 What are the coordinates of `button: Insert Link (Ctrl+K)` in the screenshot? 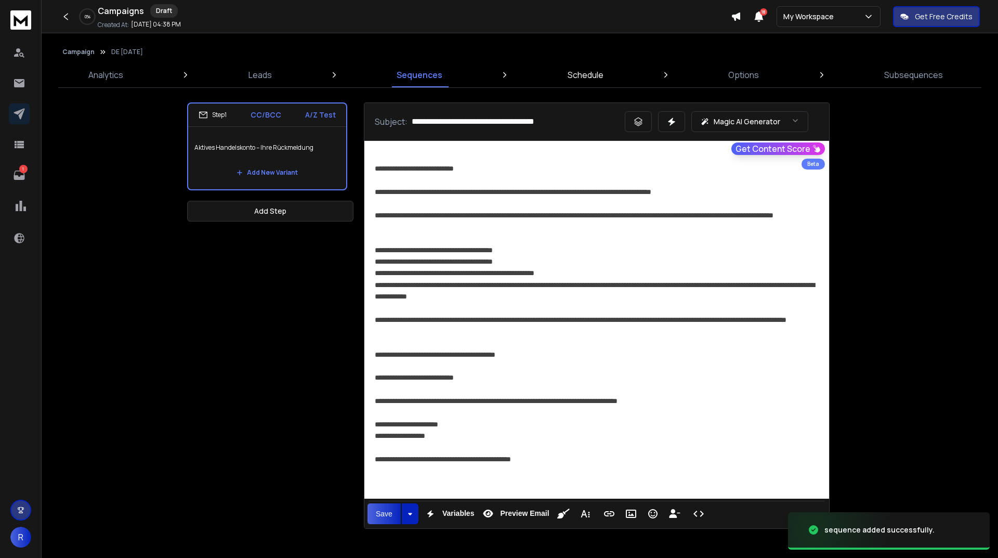 It's located at (609, 514).